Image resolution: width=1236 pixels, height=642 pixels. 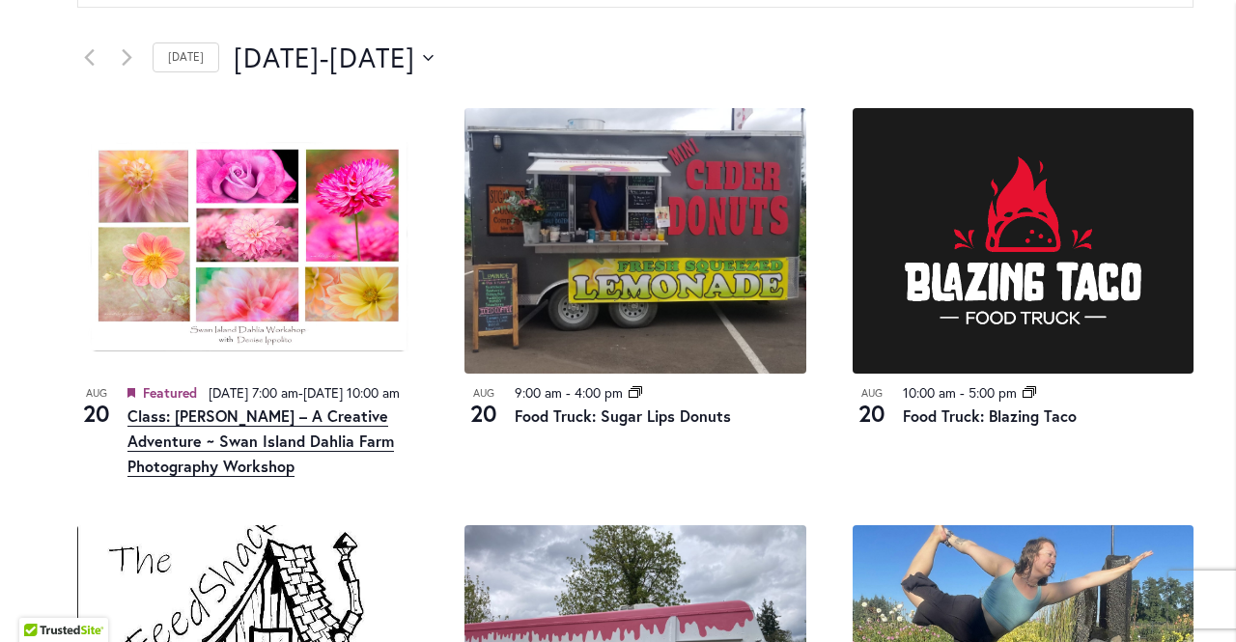 What do you see at coordinates (1023, 241) in the screenshot?
I see `img: Blazing Taco Food Truck` at bounding box center [1023, 241].